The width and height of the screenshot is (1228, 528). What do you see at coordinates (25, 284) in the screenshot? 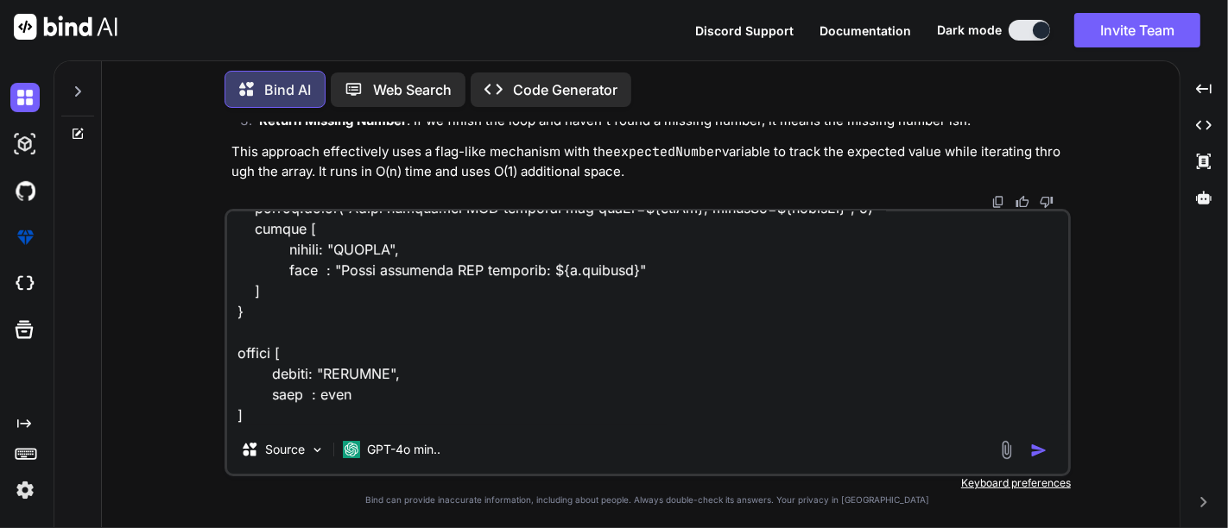
I see `img: cloudideIcon` at bounding box center [25, 284].